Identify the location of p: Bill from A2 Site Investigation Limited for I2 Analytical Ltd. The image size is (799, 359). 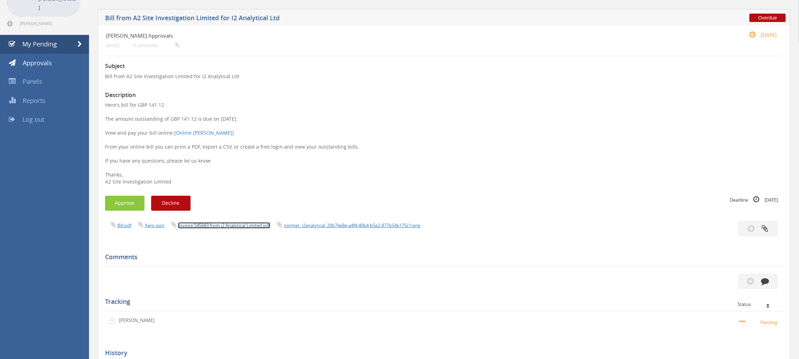
(444, 76).